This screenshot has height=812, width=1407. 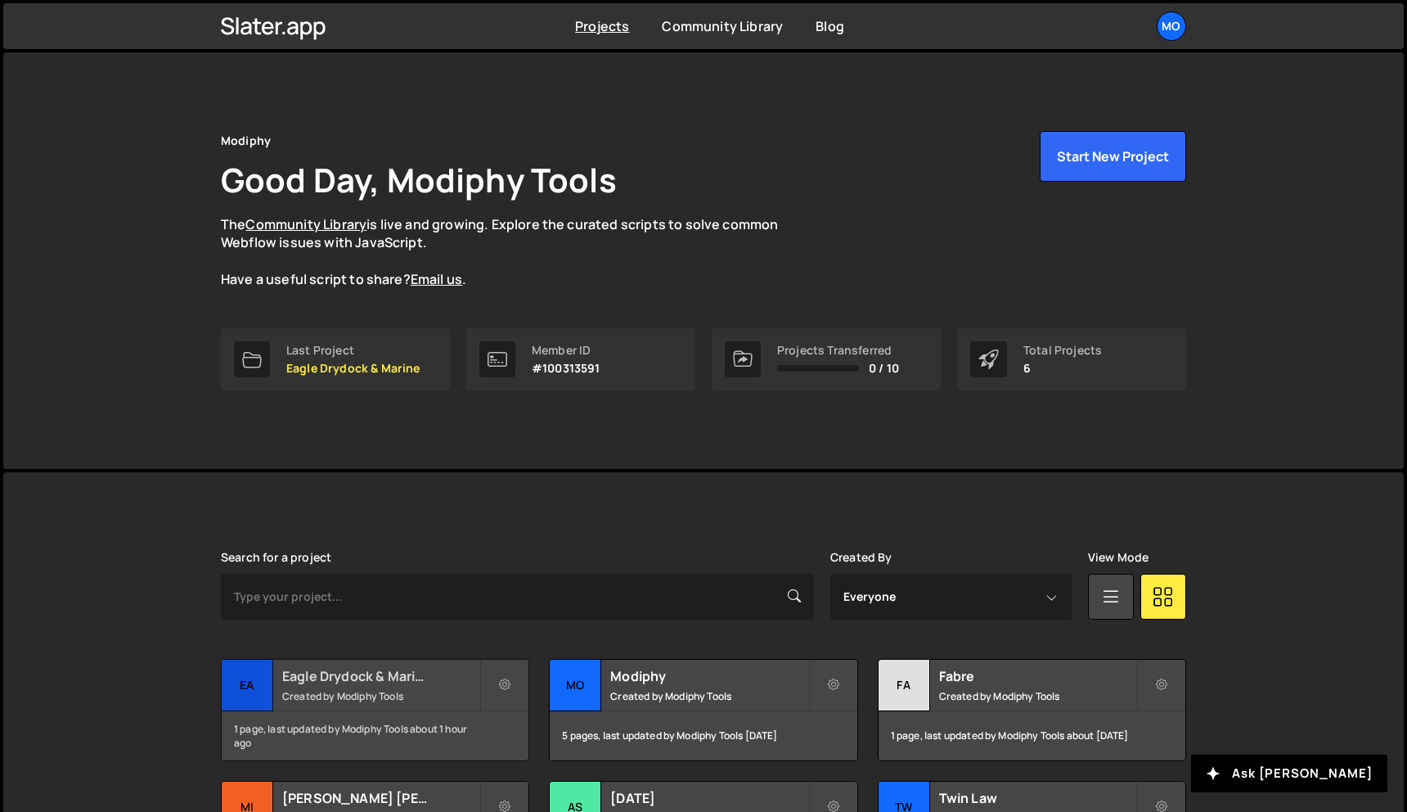 What do you see at coordinates (245, 141) in the screenshot?
I see `div: Modiphy` at bounding box center [245, 141].